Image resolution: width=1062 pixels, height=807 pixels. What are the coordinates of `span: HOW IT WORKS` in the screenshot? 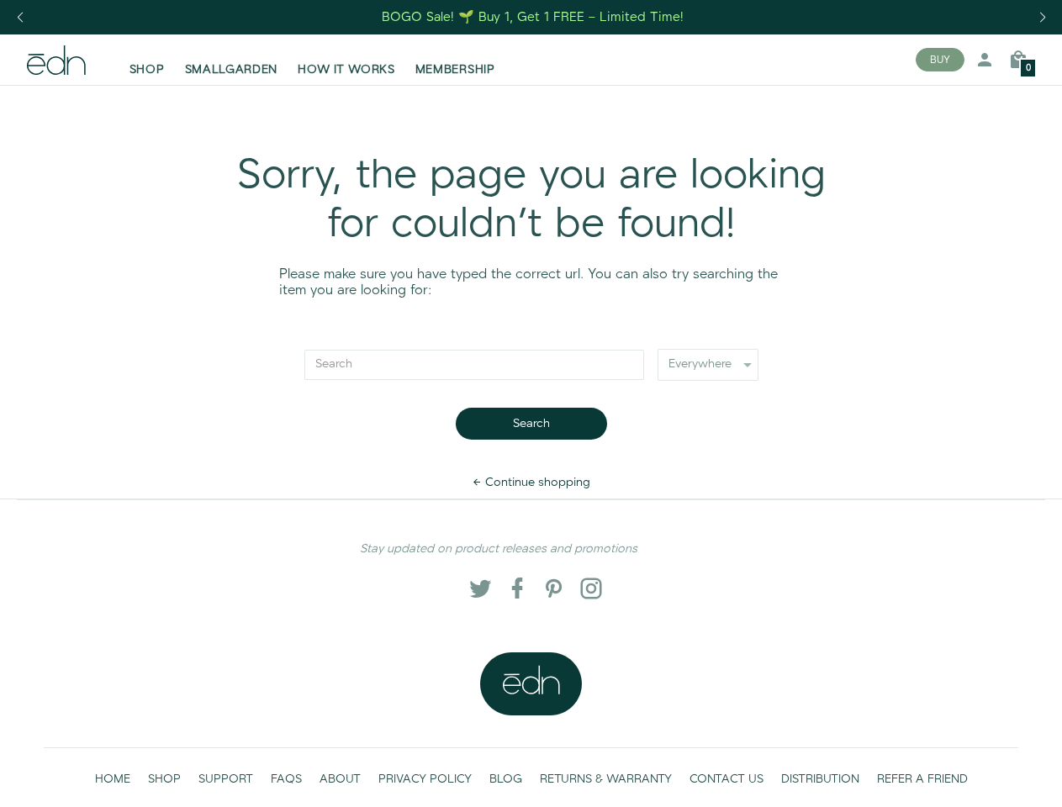 It's located at (346, 70).